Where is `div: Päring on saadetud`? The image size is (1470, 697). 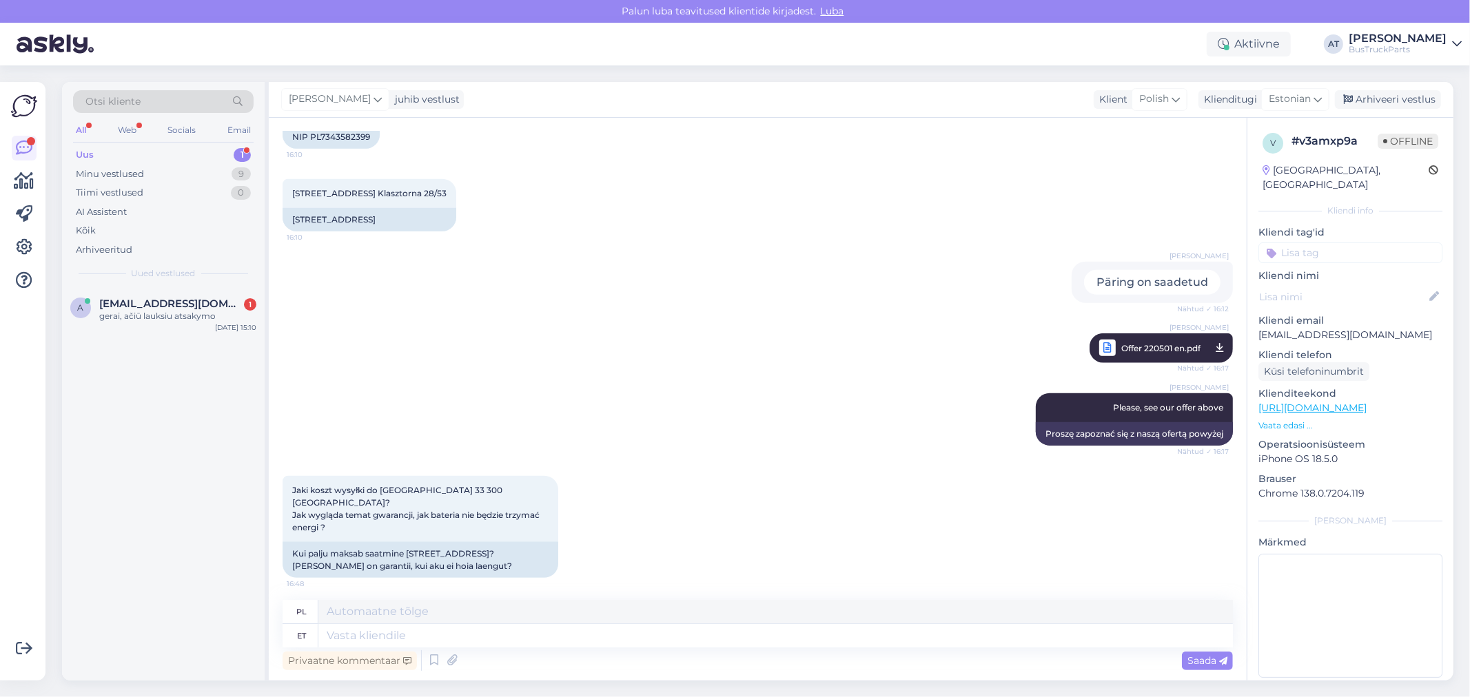 div: Päring on saadetud is located at coordinates (1152, 283).